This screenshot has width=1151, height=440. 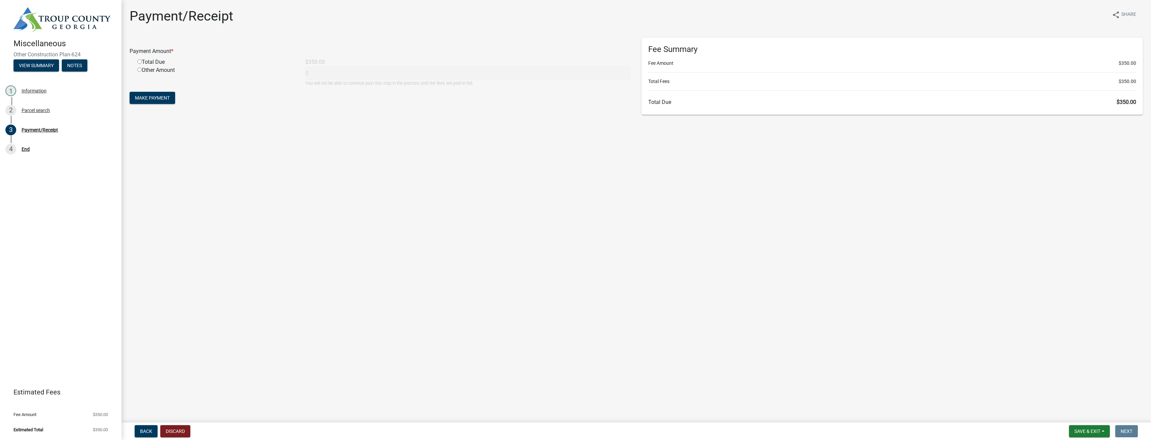 What do you see at coordinates (36, 66) in the screenshot?
I see `wm-modal-confirm: Summary` at bounding box center [36, 66].